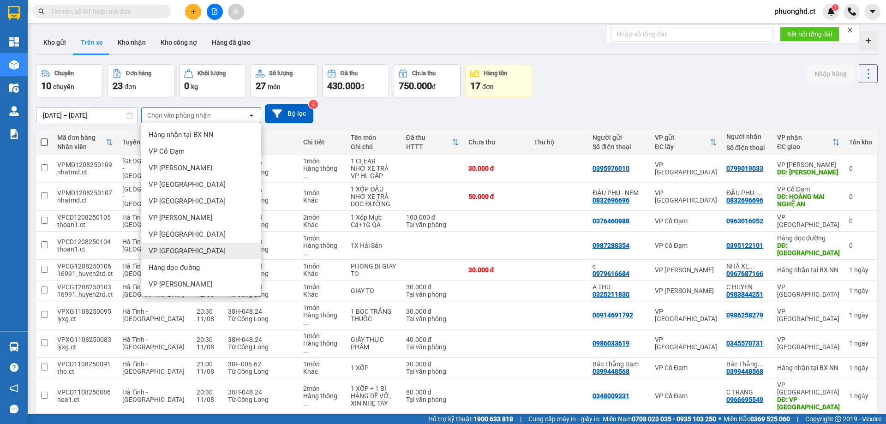 Image resolution: width=886 pixels, height=424 pixels. What do you see at coordinates (85, 165) in the screenshot?
I see `div: VPMD1208250109` at bounding box center [85, 165].